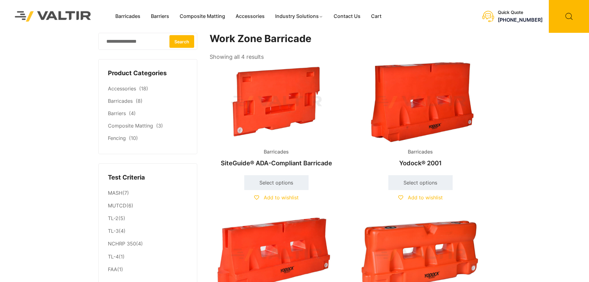  What do you see at coordinates (139, 101) in the screenshot?
I see `span: (8)` at bounding box center [139, 101].